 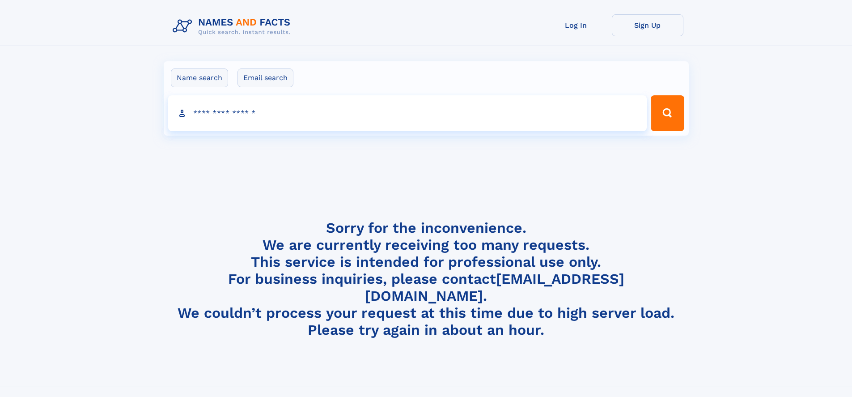 What do you see at coordinates (426, 279) in the screenshot?
I see `h4: Sorry for the inconvenience. We are currently receiving too many requests. This service is intend...` at bounding box center [426, 279].